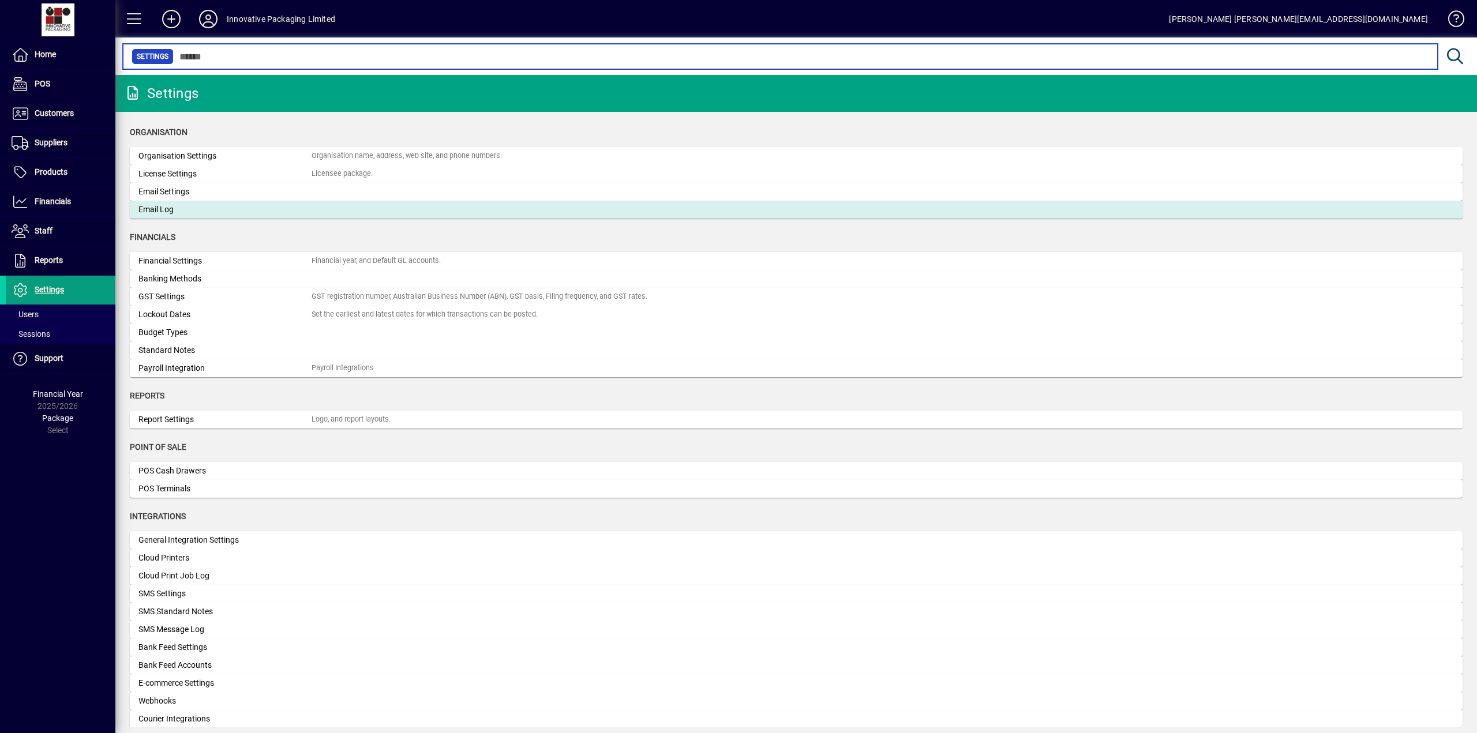 The height and width of the screenshot is (733, 1477). Describe the element at coordinates (225, 558) in the screenshot. I see `div: Cloud Printers` at that location.